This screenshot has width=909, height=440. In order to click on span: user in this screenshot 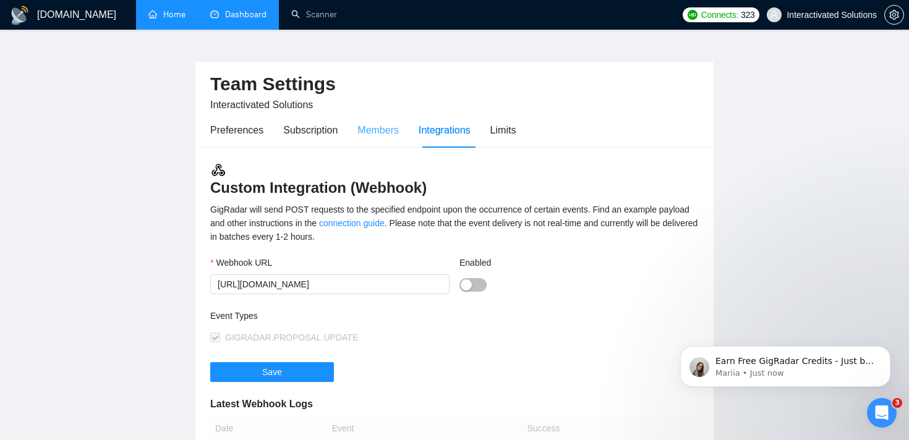, I will do `click(774, 15)`.